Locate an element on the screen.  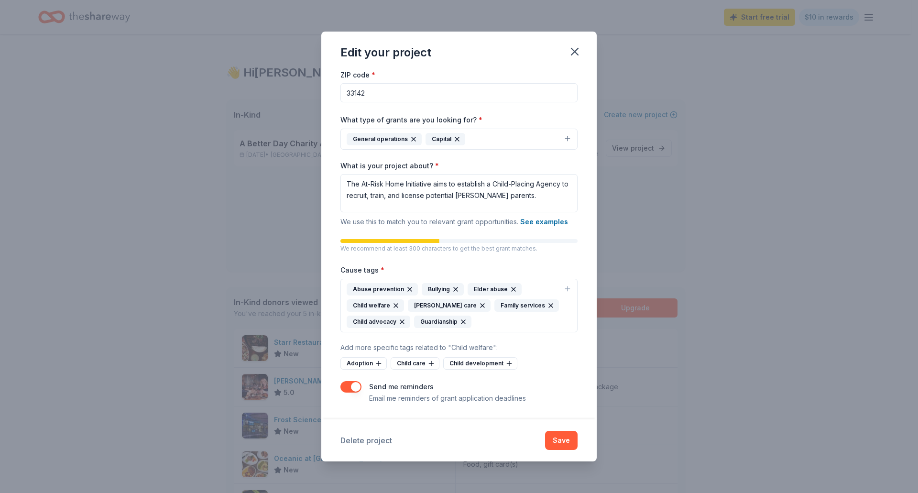
button: Delete project is located at coordinates (366, 440).